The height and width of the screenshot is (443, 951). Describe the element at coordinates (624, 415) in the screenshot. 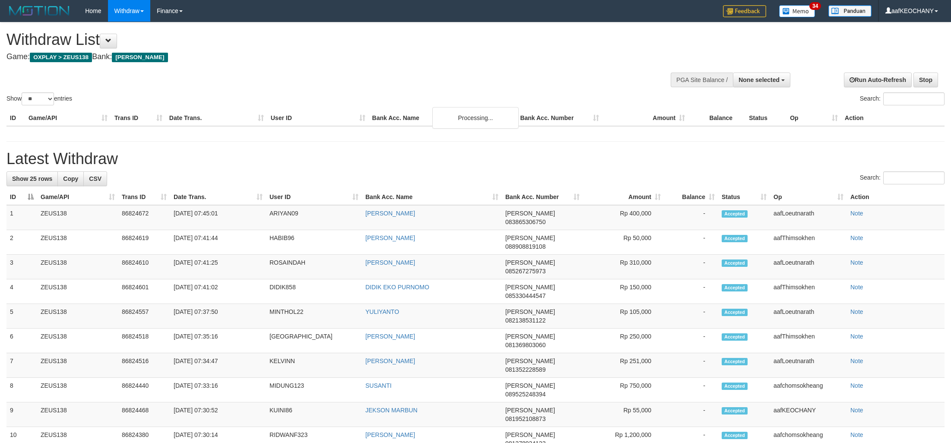

I see `td: Rp 55,000` at that location.